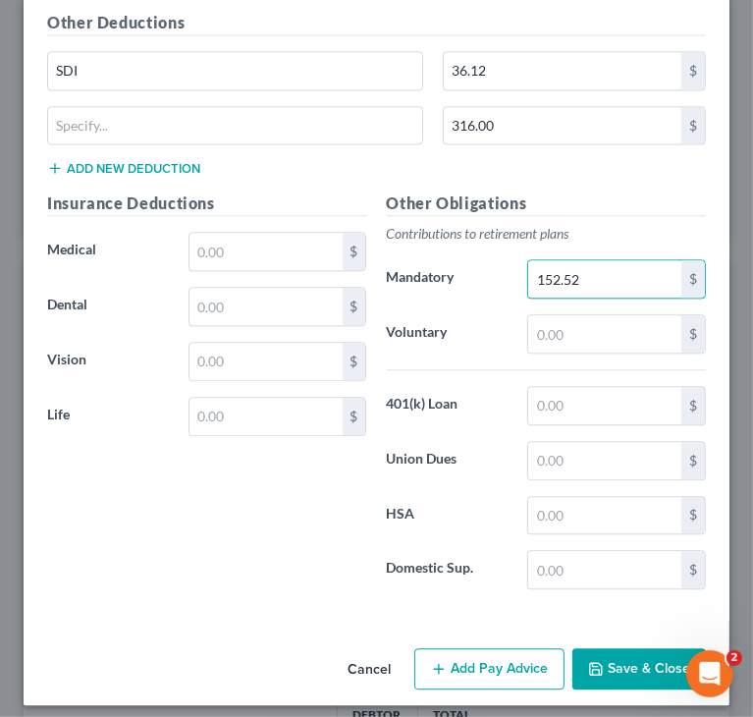  Describe the element at coordinates (448, 569) in the screenshot. I see `label: Domestic Sup.` at that location.